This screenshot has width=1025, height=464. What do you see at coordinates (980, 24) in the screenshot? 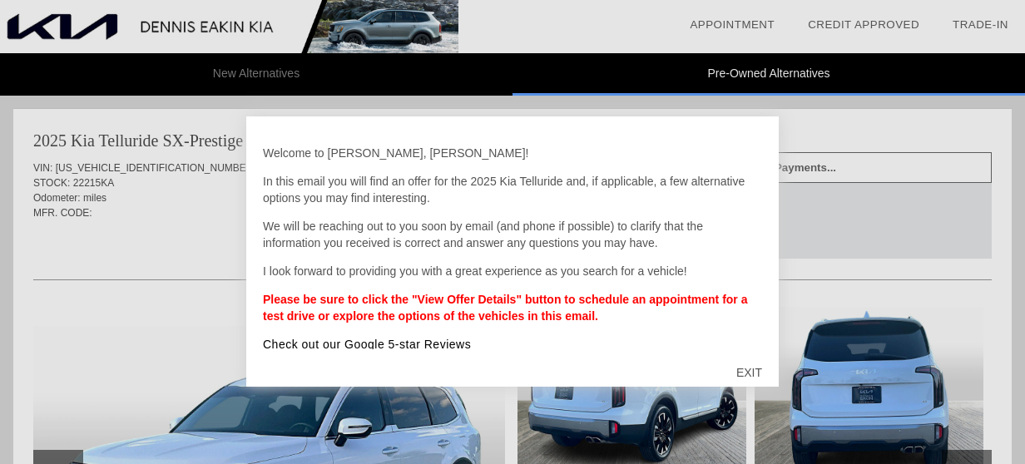
I see `a: Trade-In` at bounding box center [980, 24].